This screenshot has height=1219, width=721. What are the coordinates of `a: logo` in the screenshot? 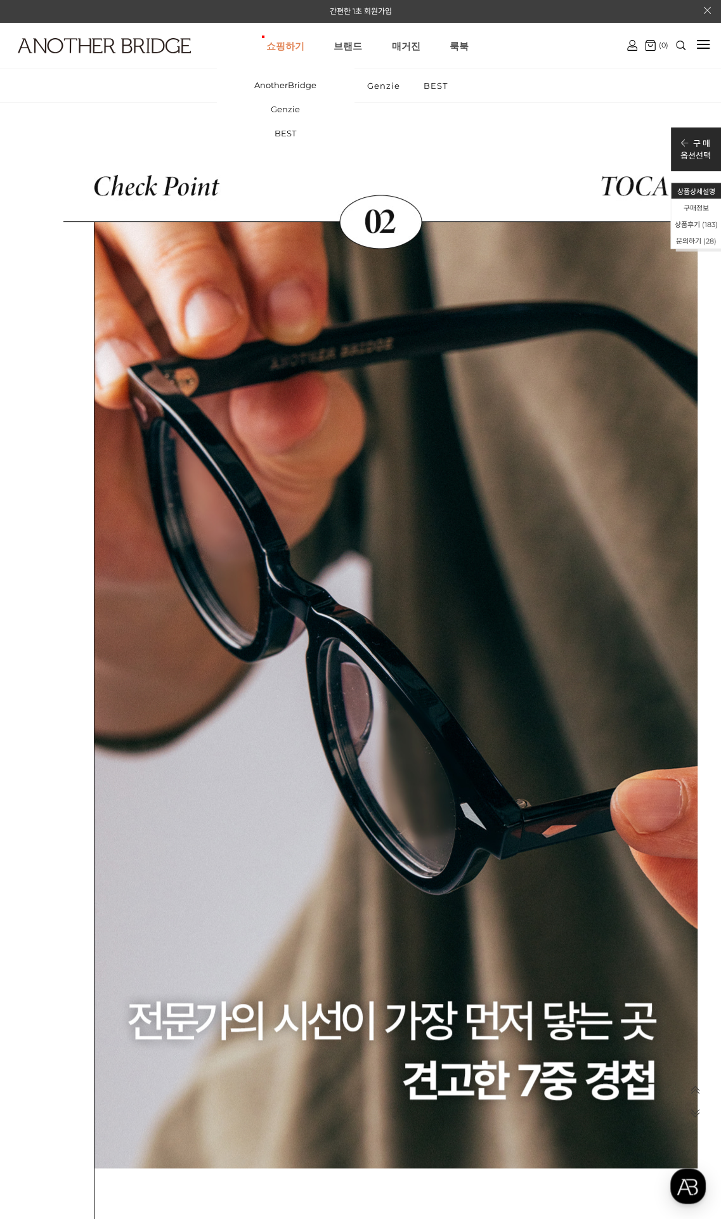 It's located at (60, 61).